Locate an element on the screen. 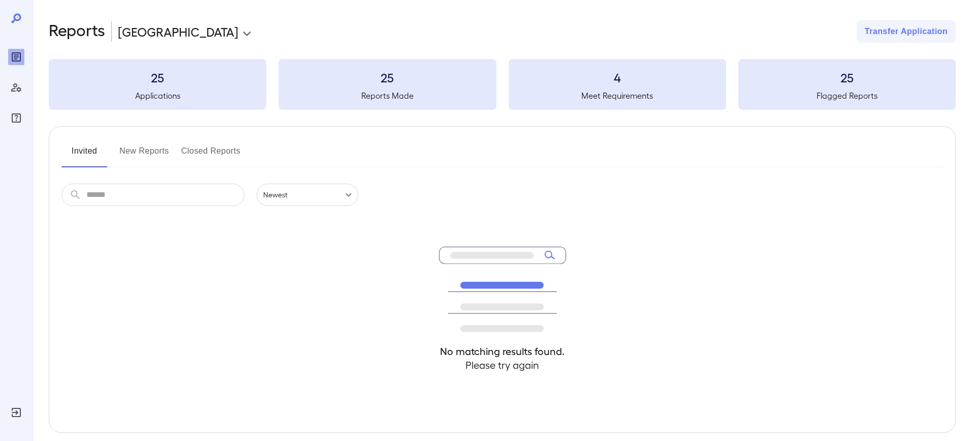  div: Manage Users is located at coordinates (16, 87).